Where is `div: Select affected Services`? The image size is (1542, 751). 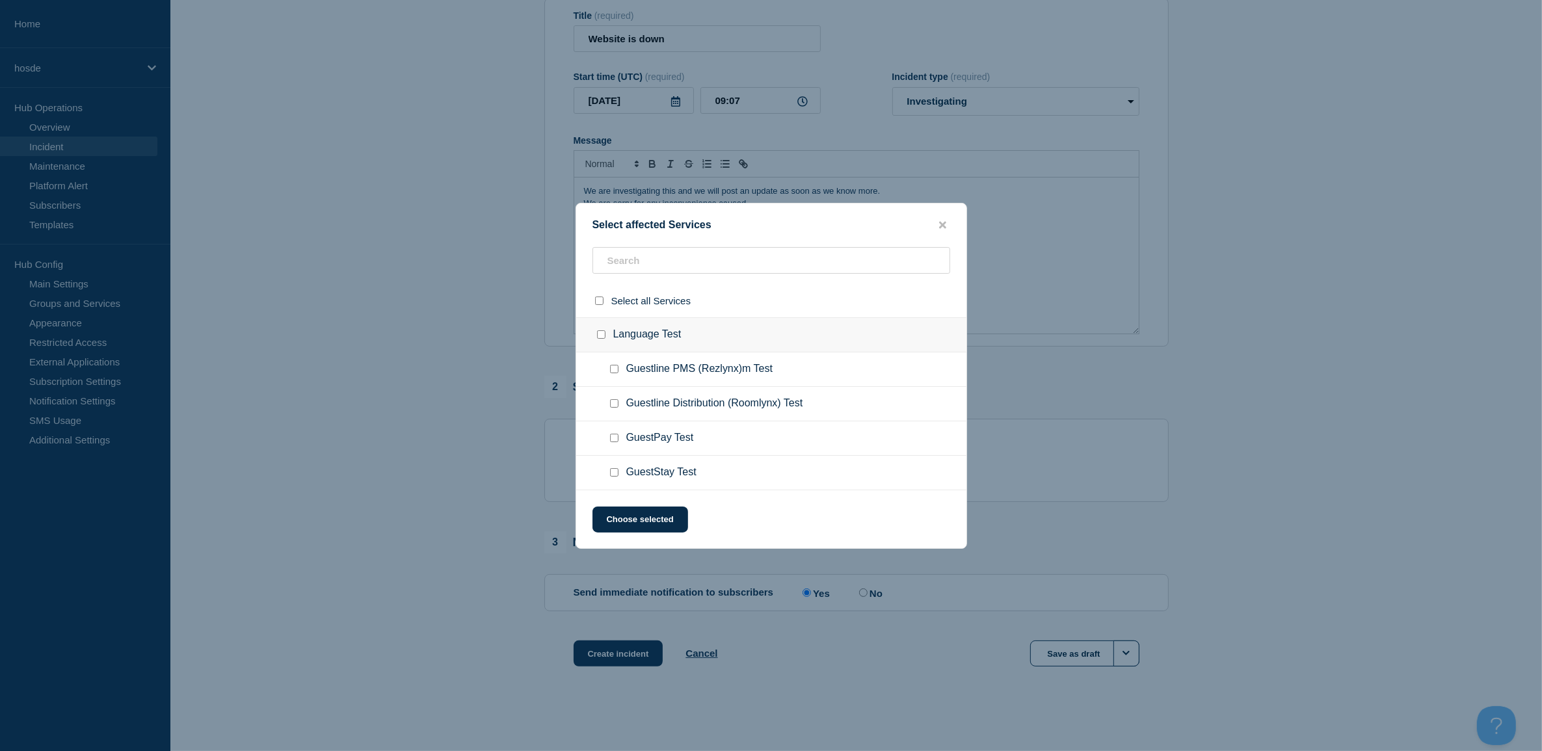
div: Select affected Services is located at coordinates (771, 225).